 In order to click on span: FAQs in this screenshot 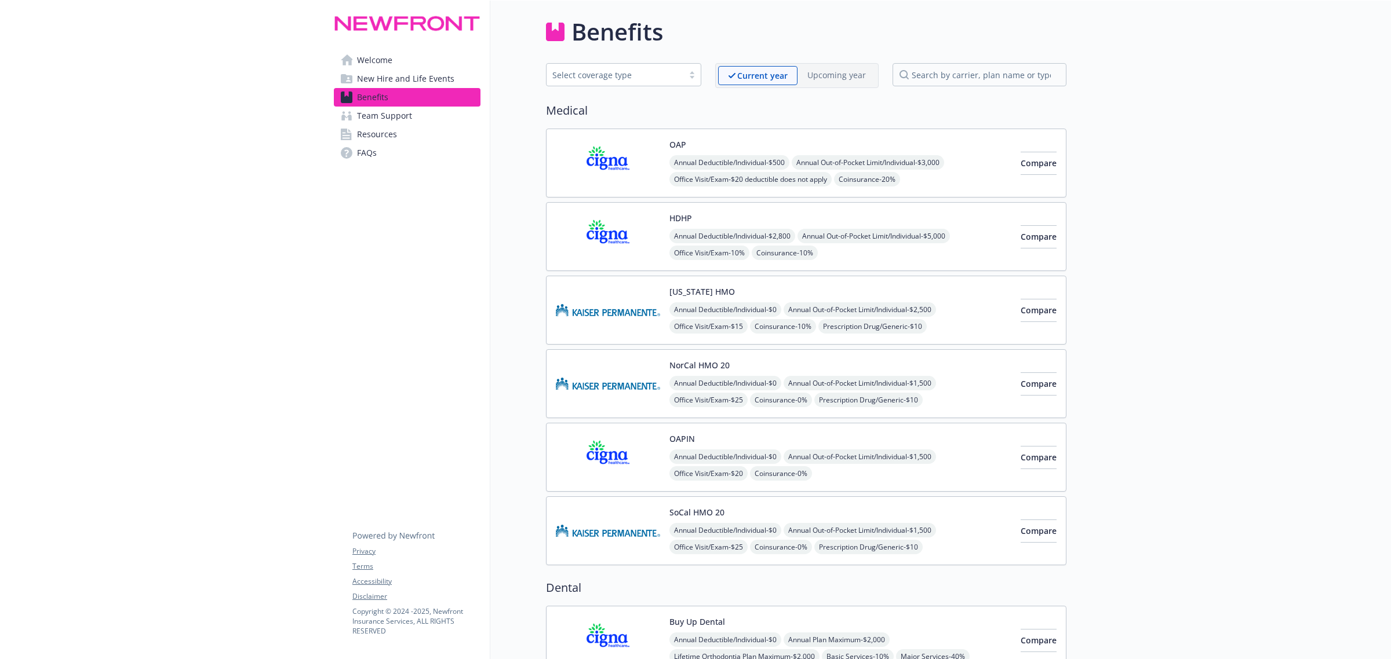, I will do `click(367, 153)`.